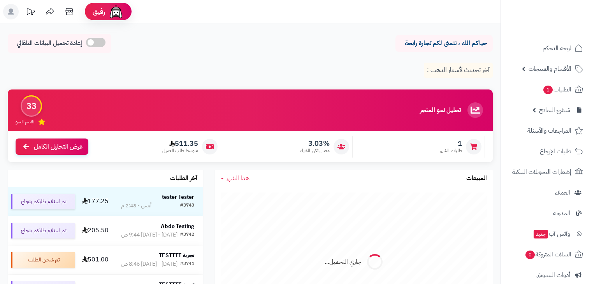  What do you see at coordinates (440, 111) in the screenshot?
I see `h3: تحليل نمو المتجر` at bounding box center [440, 111].